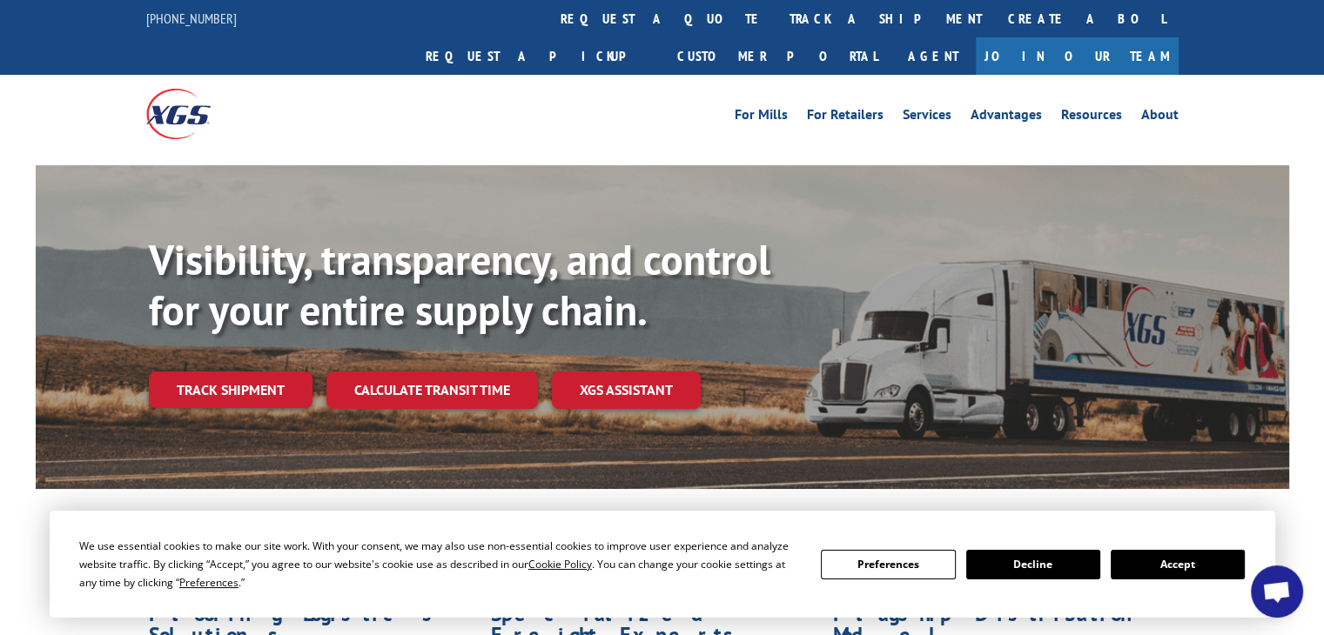  Describe the element at coordinates (1077, 56) in the screenshot. I see `a: Join Our Team` at that location.